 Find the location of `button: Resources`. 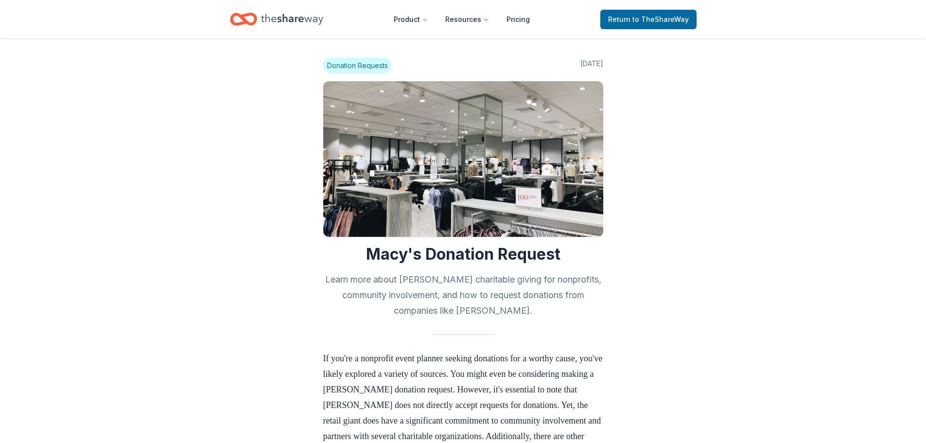

button: Resources is located at coordinates (467, 19).